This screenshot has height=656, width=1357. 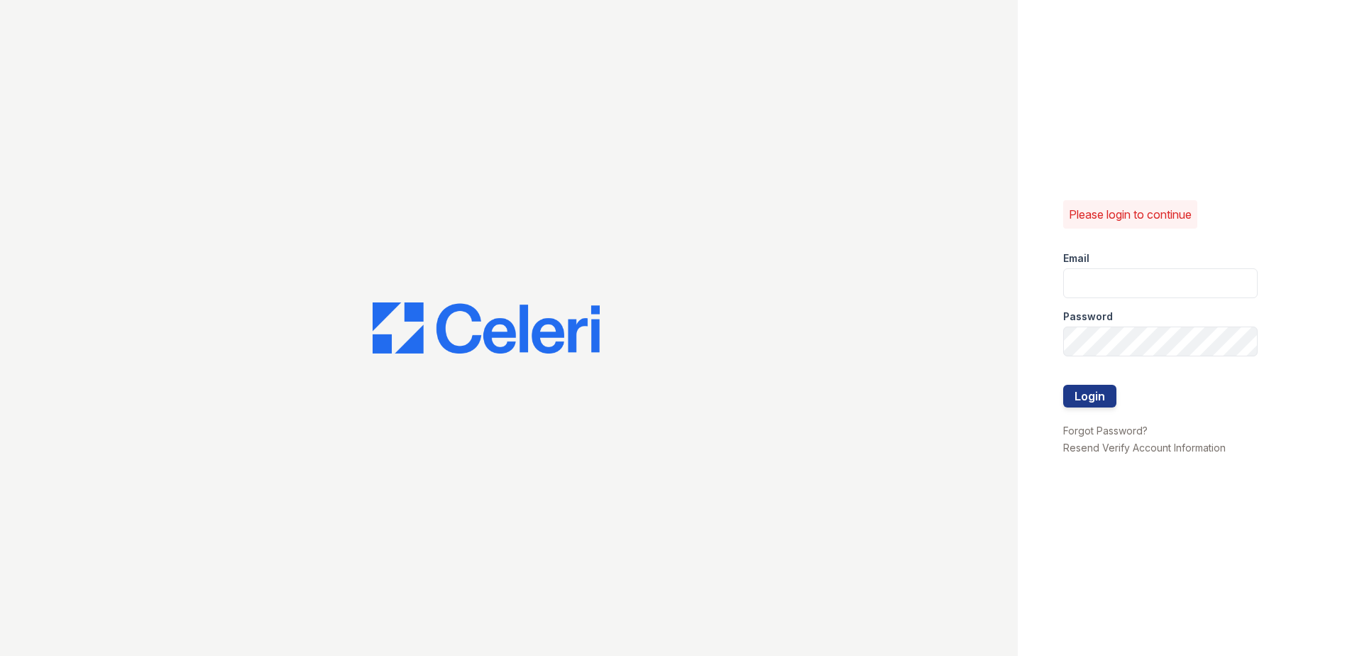 I want to click on p: Please login to continue, so click(x=1130, y=214).